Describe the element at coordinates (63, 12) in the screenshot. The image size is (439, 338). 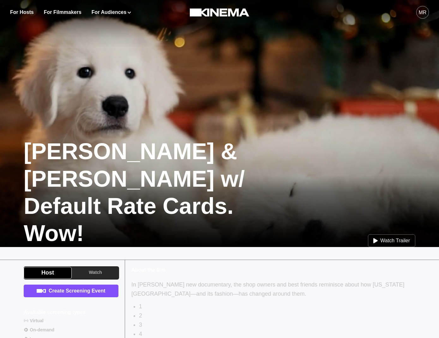
I see `a: For Filmmakers` at that location.